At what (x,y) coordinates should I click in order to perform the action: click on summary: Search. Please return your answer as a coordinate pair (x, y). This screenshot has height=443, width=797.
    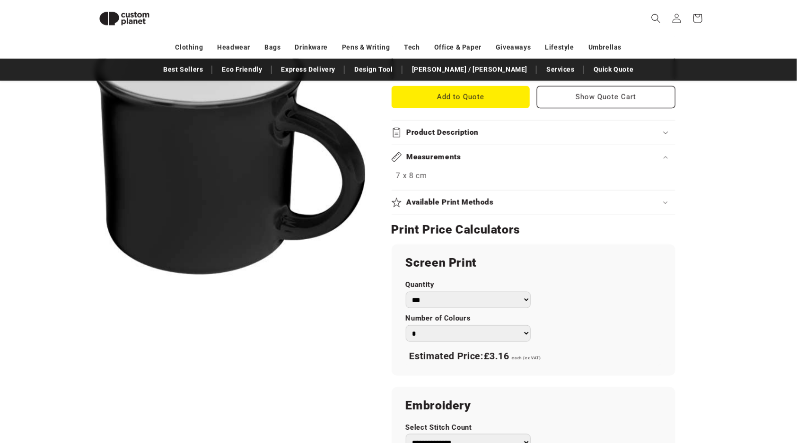
    Looking at the image, I should click on (656, 18).